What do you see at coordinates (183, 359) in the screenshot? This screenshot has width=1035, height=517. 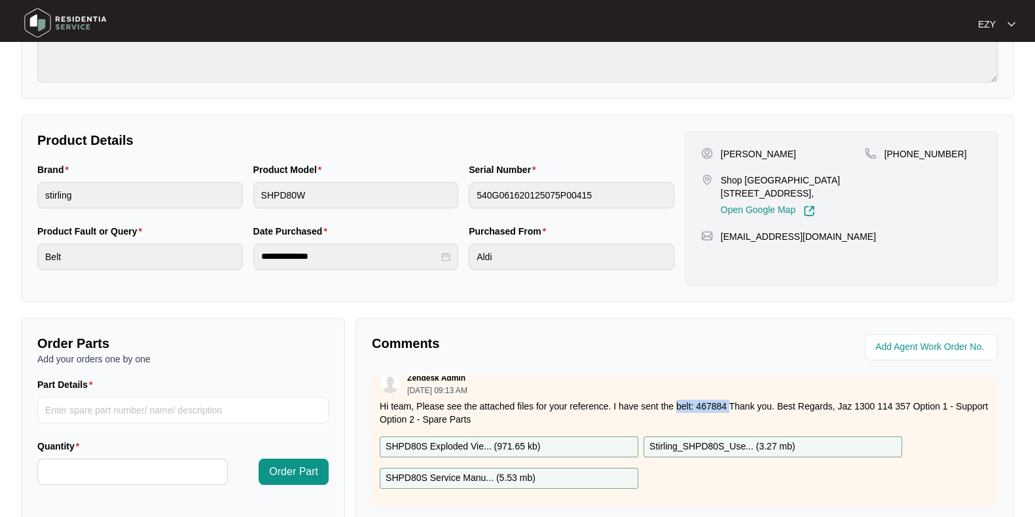 I see `p: Add your orders one by one` at bounding box center [183, 359].